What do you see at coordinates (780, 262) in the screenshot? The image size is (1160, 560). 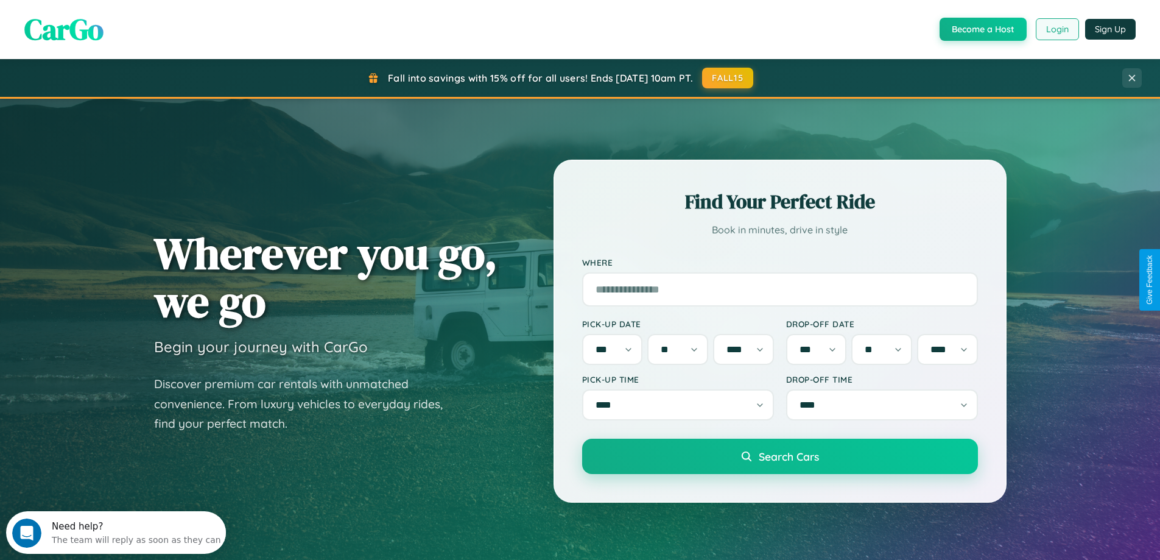 I see `label: Where` at bounding box center [780, 262].